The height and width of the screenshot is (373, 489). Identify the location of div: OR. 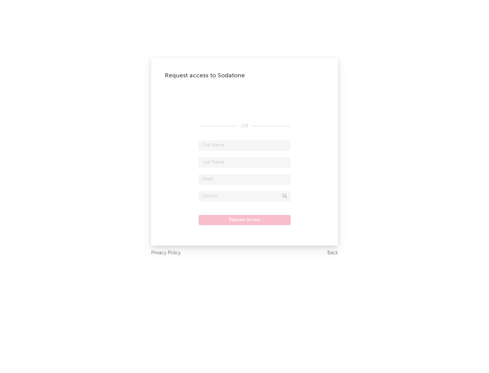
(244, 126).